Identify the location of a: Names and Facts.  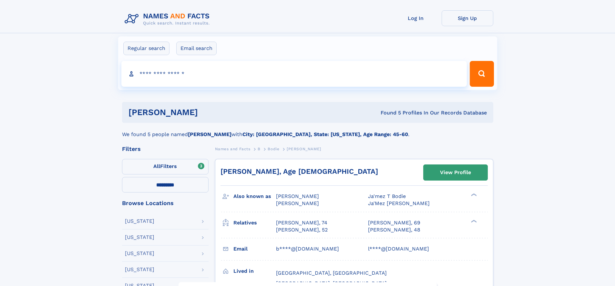
(233, 149).